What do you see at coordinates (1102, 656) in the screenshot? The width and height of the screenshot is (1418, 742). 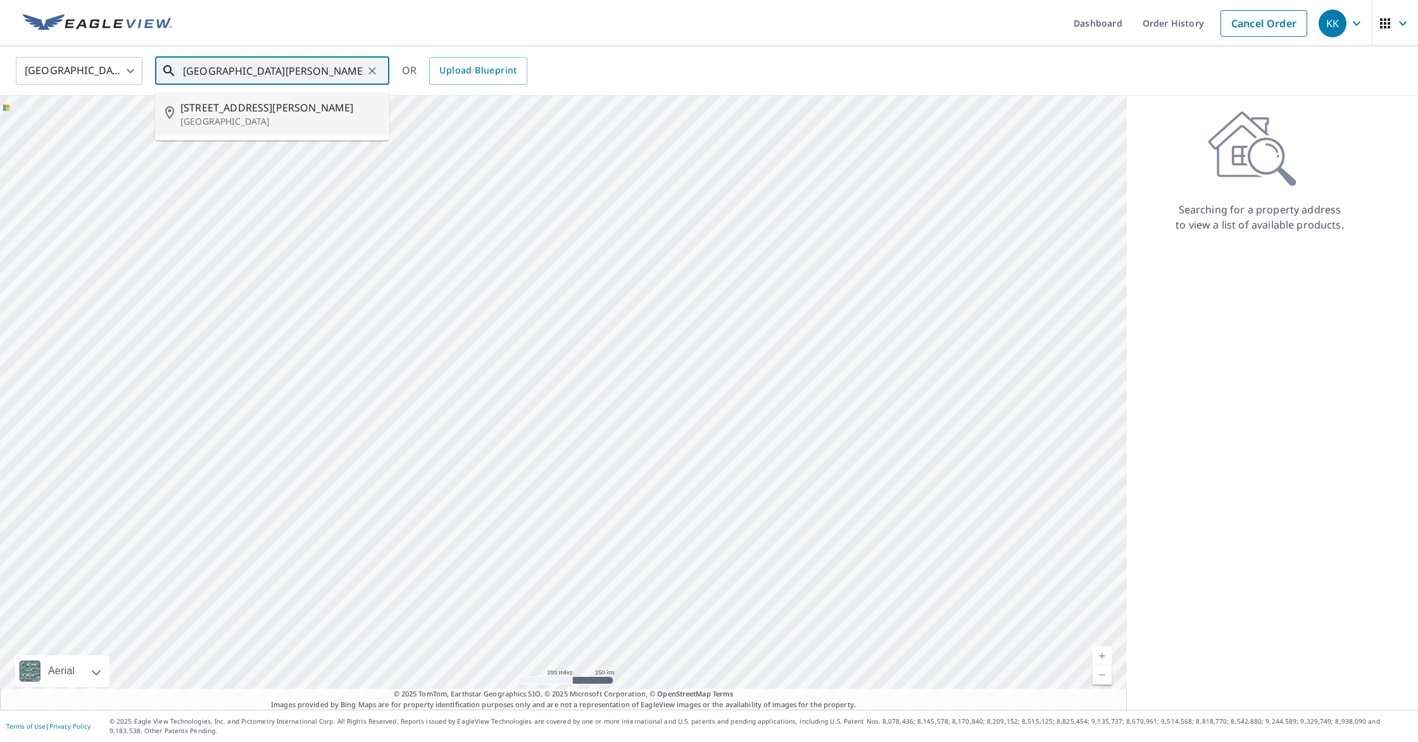 I see `a: Current Level 5, Zoom In` at bounding box center [1102, 656].